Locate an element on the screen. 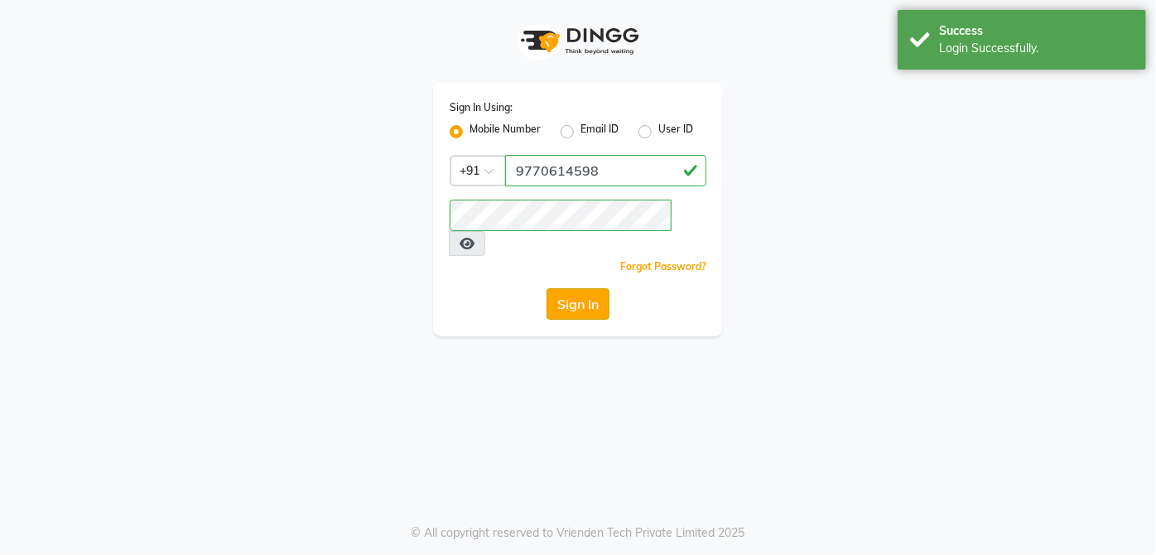  label: User ID is located at coordinates (676, 132).